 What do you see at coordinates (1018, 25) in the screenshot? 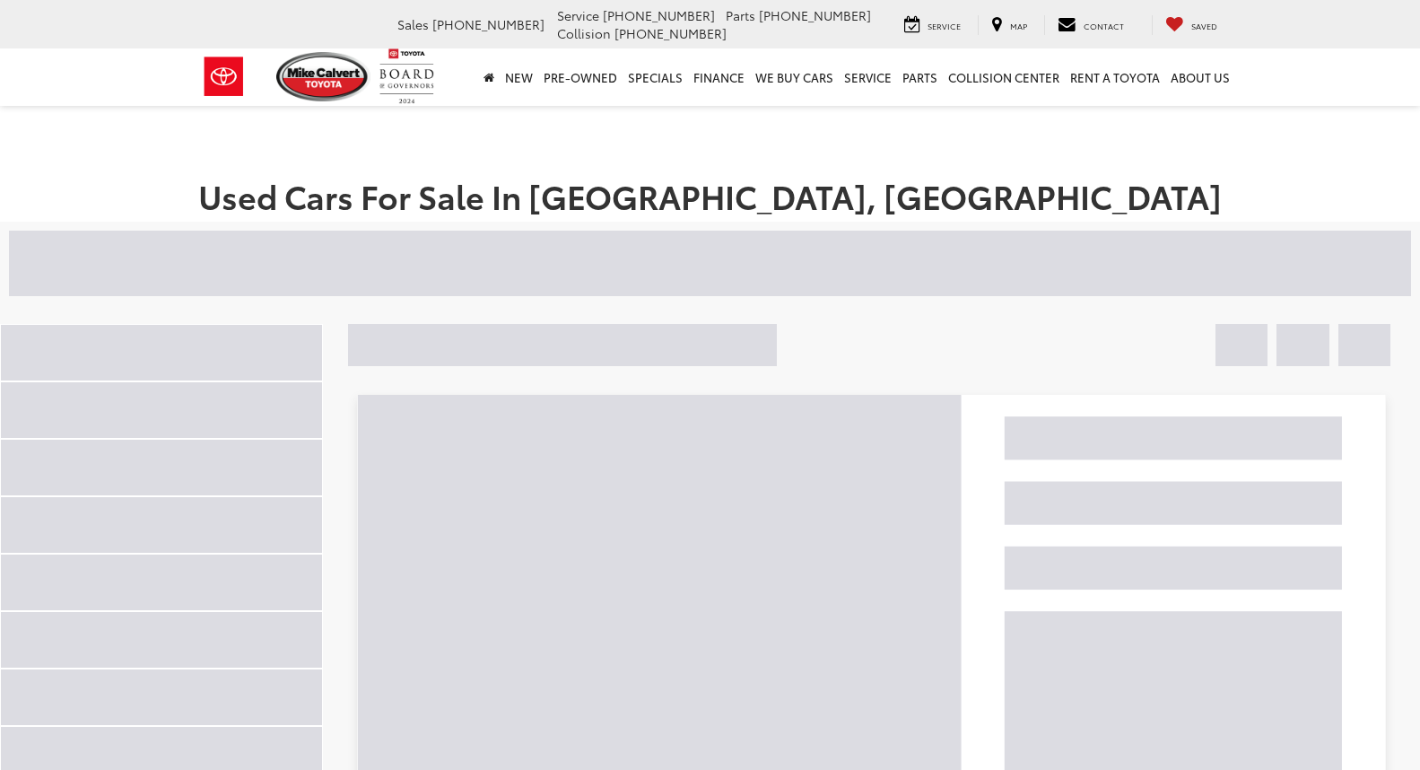
I see `span: Map` at bounding box center [1018, 25].